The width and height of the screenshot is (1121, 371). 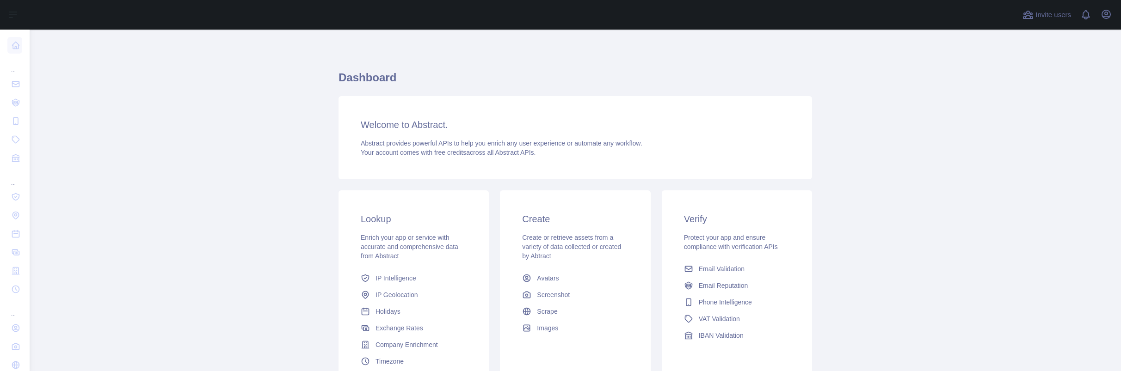 I want to click on span: Company Enrichment, so click(x=406, y=345).